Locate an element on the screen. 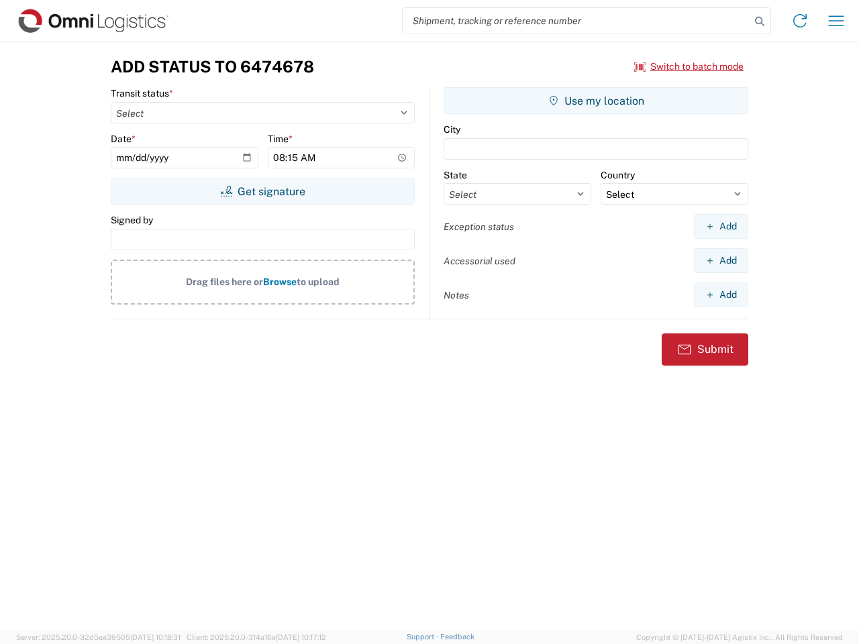 The height and width of the screenshot is (644, 859). label: Exception status is located at coordinates (479, 227).